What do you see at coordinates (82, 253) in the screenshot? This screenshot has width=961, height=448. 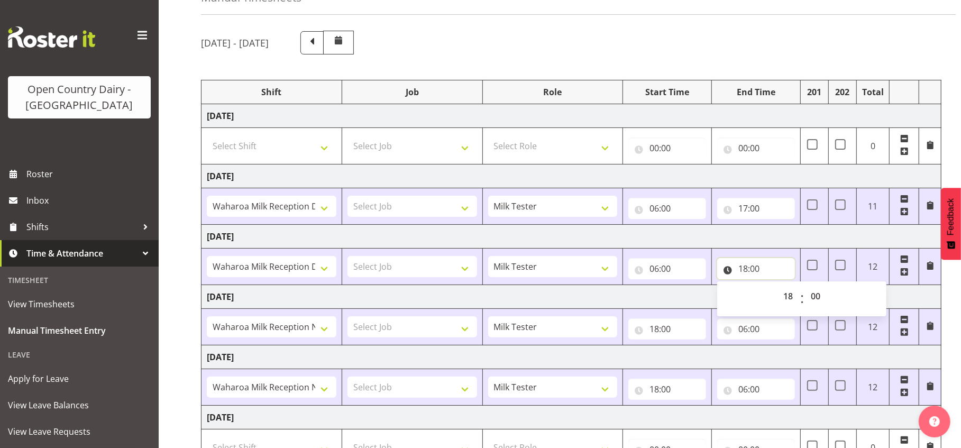 I see `span: Time & Attendance` at bounding box center [82, 253].